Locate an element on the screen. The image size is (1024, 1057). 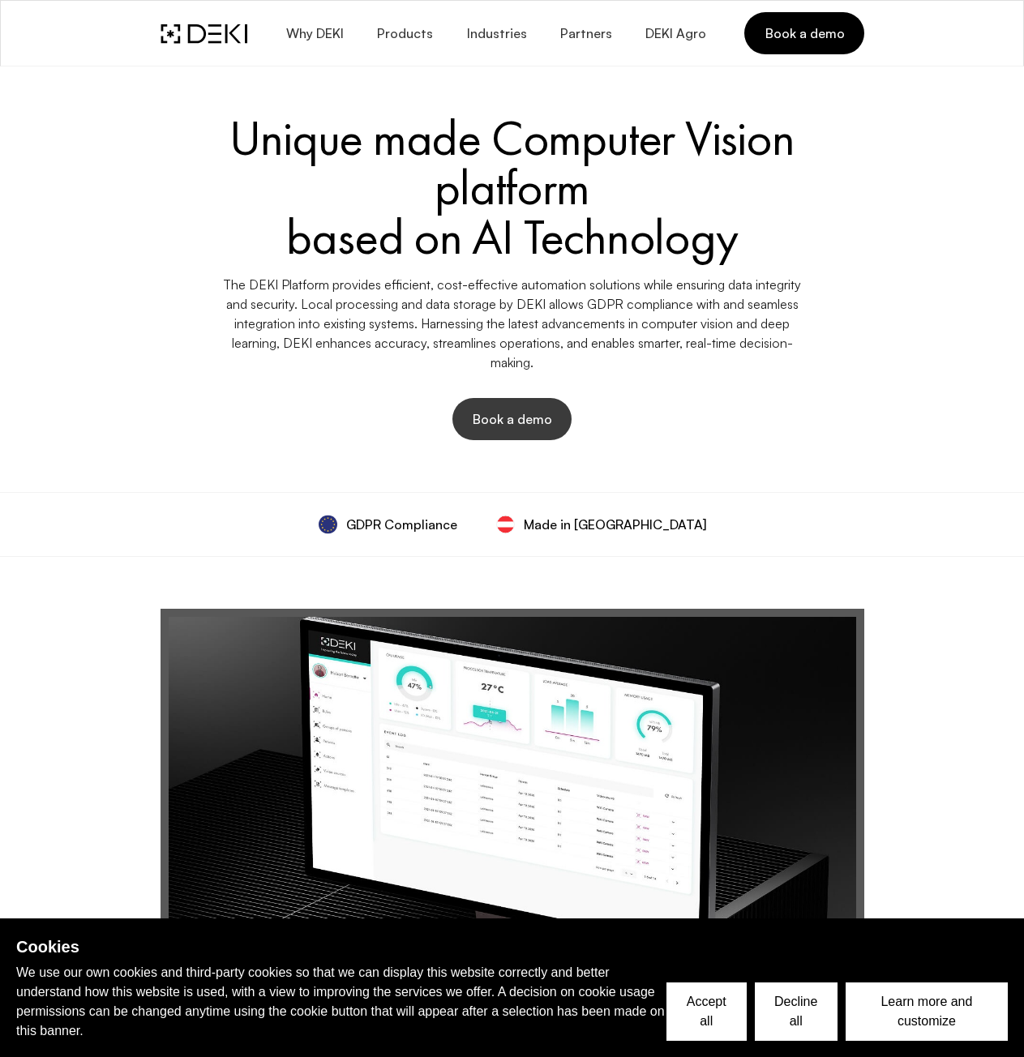
img: svg%3e is located at coordinates (506, 525).